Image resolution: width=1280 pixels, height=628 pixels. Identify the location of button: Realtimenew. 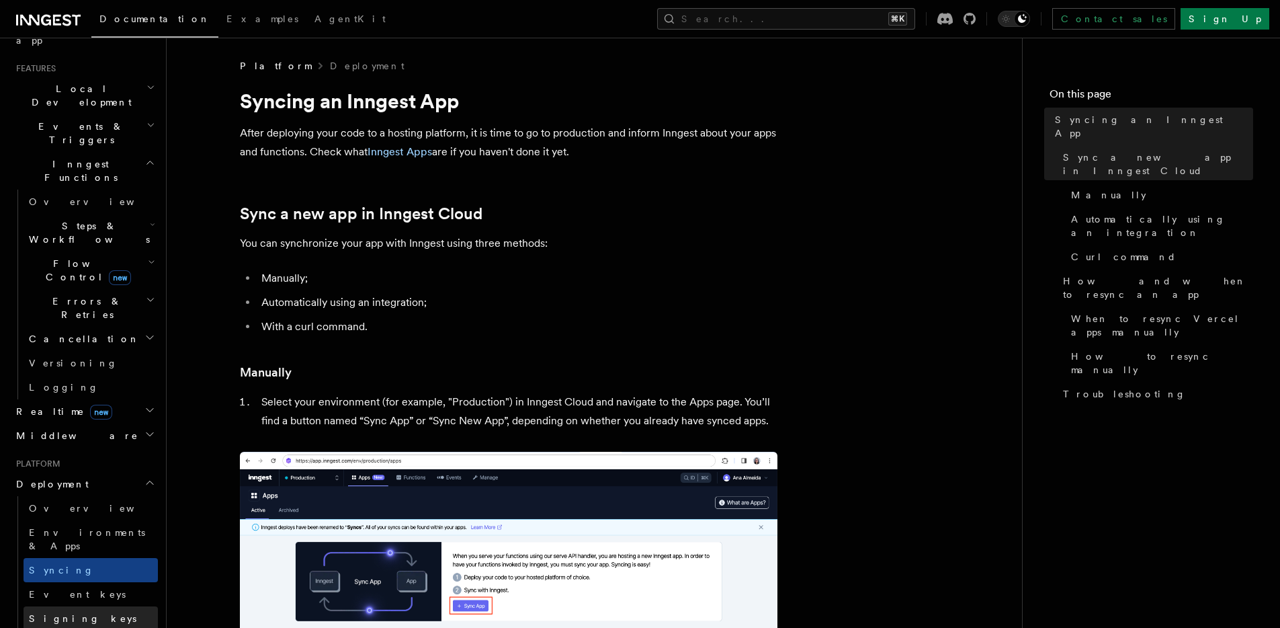
(84, 411).